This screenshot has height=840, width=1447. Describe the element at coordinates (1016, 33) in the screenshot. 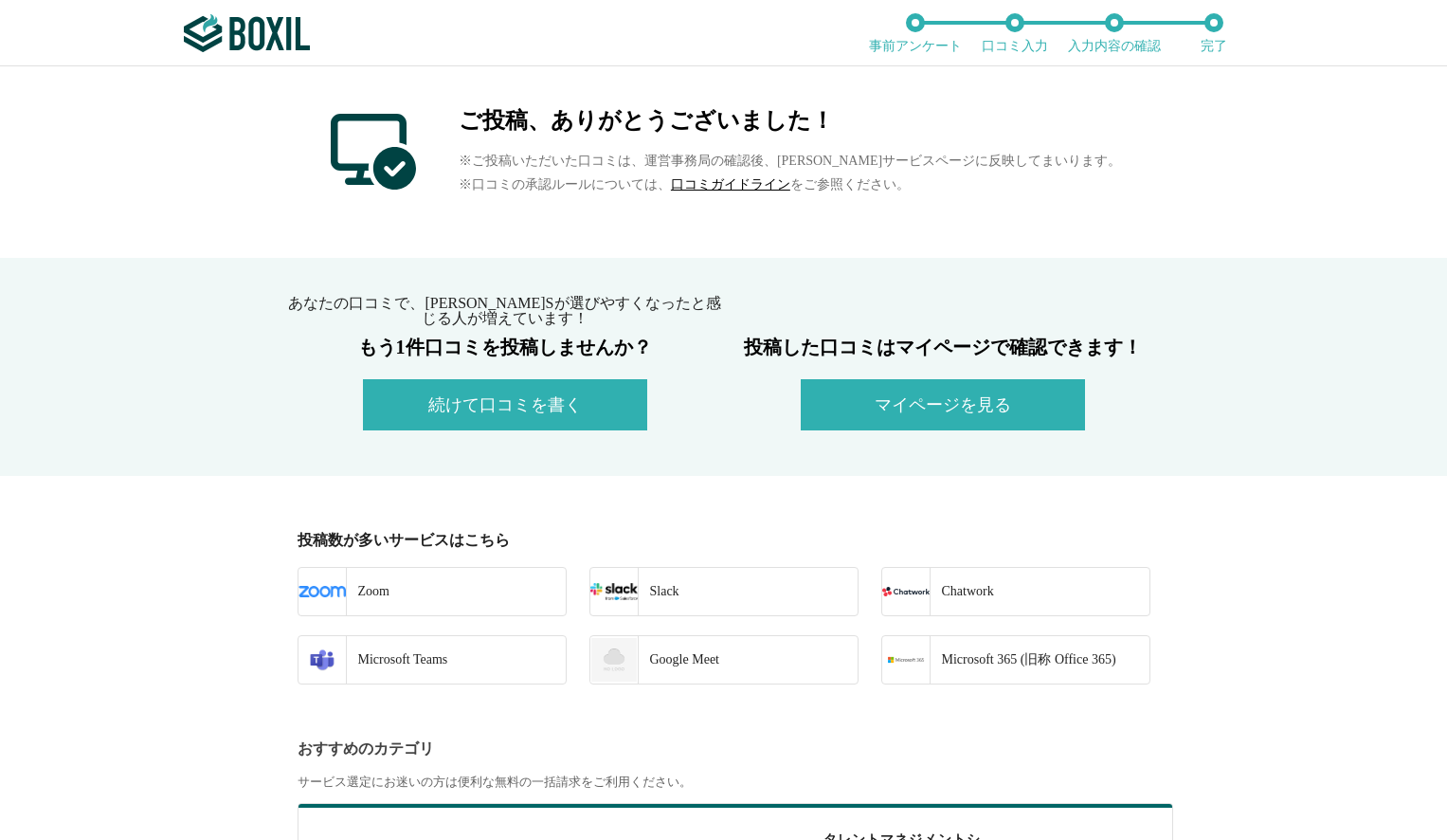

I see `li: 口コミ入力` at that location.